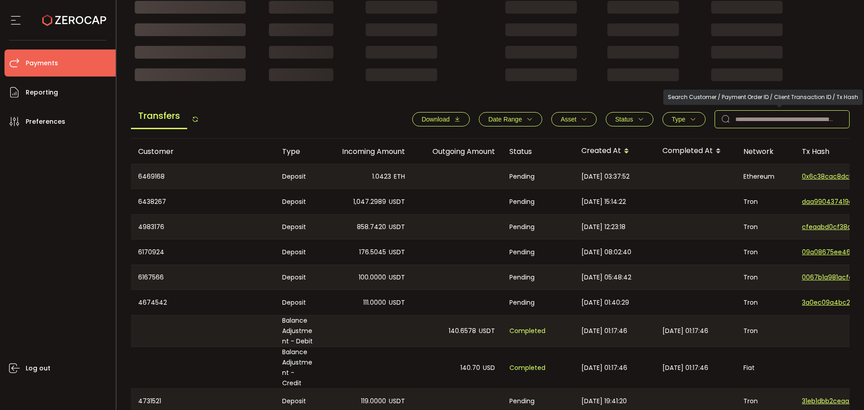 The width and height of the screenshot is (864, 410). I want to click on button: Date Range, so click(510, 119).